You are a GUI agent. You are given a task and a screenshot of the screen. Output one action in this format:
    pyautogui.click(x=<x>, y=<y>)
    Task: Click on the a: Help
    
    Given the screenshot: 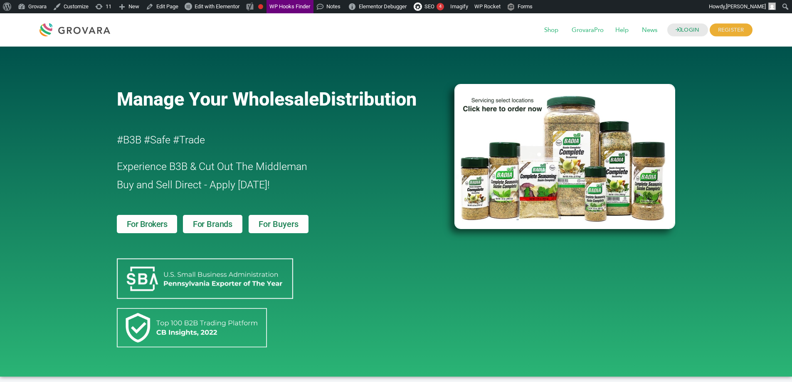 What is the action you would take?
    pyautogui.click(x=622, y=30)
    